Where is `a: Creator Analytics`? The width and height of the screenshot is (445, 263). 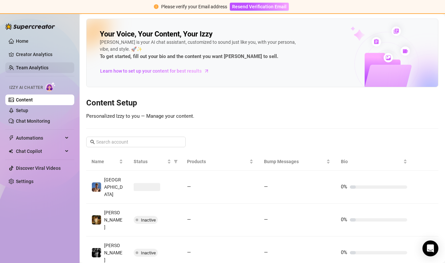 a: Creator Analytics is located at coordinates (42, 54).